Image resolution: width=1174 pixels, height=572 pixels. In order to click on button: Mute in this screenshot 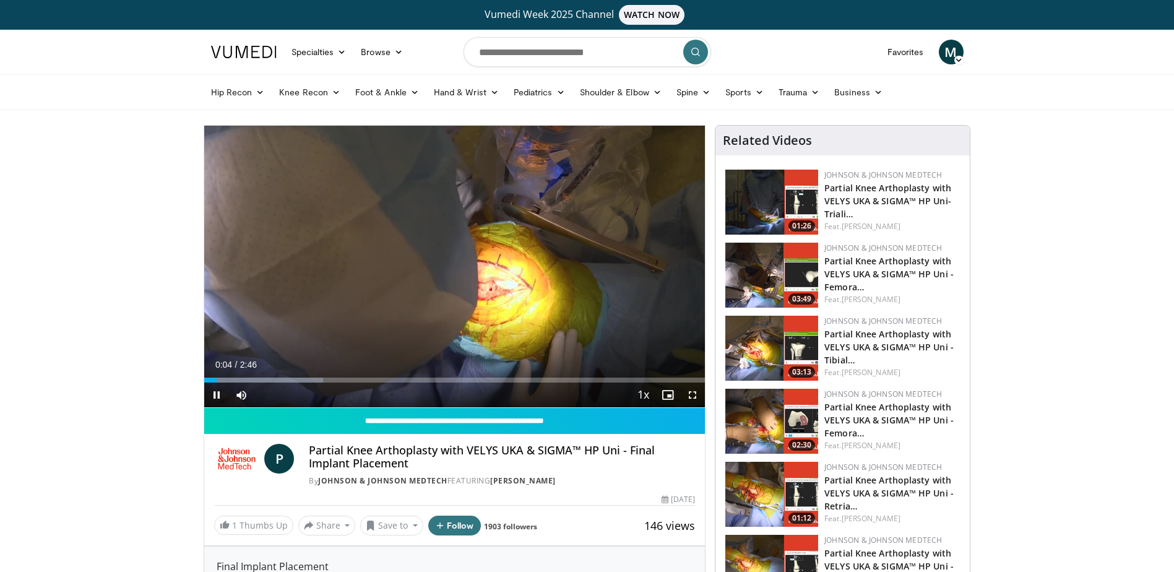, I will do `click(241, 395)`.